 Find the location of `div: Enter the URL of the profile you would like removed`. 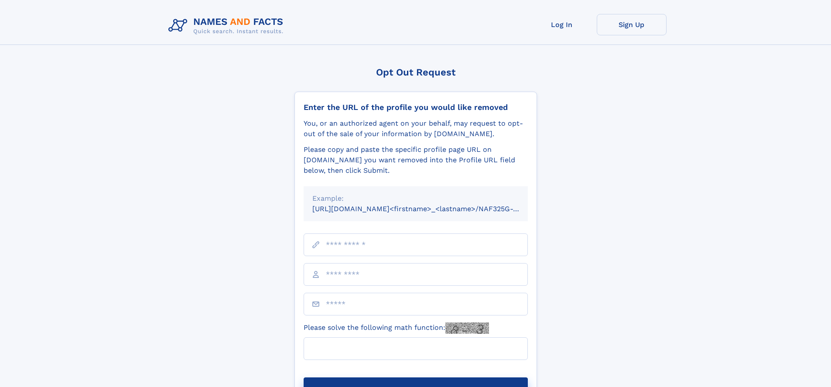

div: Enter the URL of the profile you would like removed is located at coordinates (416, 107).